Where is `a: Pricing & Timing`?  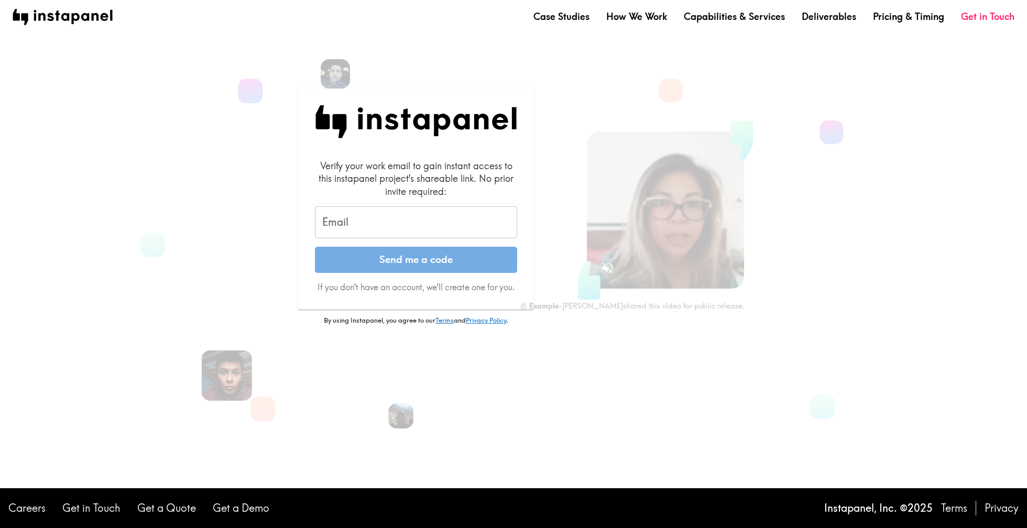
a: Pricing & Timing is located at coordinates (909, 16).